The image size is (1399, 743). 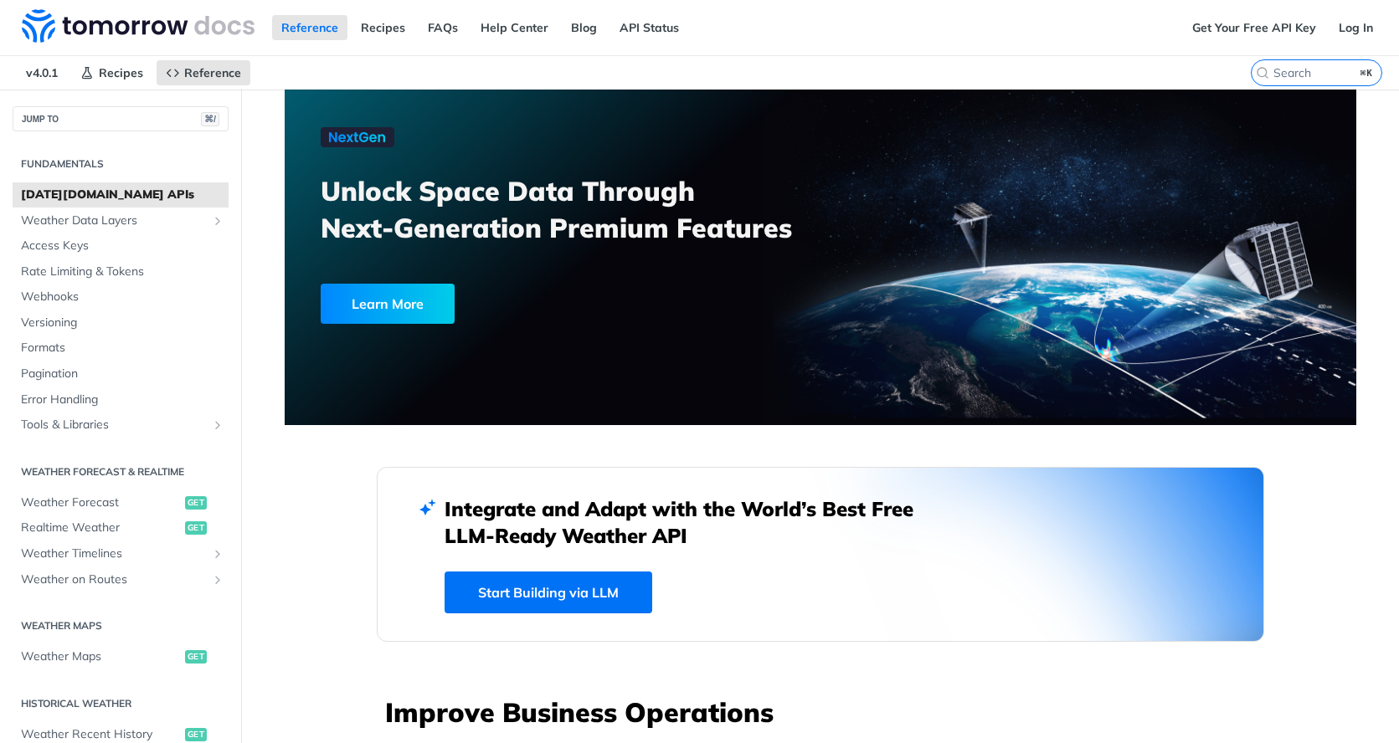 I want to click on button: Show subpages for Tools & Libraries, so click(x=218, y=425).